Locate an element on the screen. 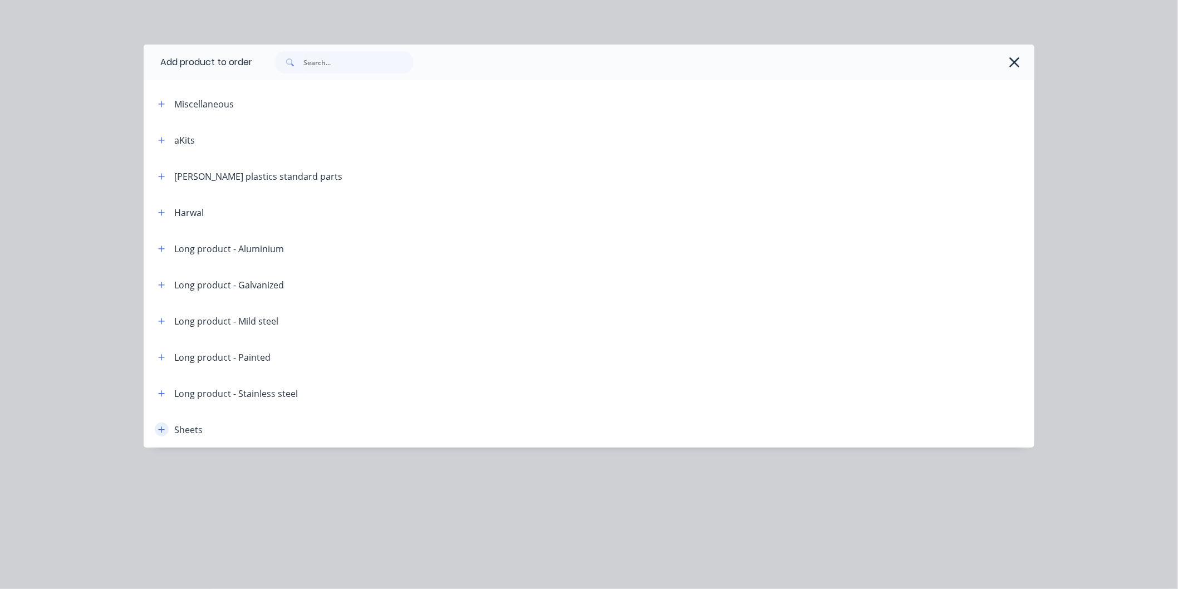 The width and height of the screenshot is (1178, 589). div: Long product - Aluminium is located at coordinates (229, 249).